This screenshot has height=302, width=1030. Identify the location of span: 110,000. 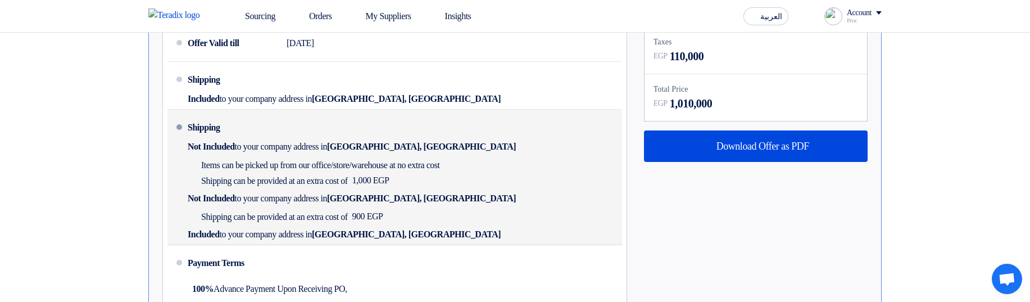
(687, 56).